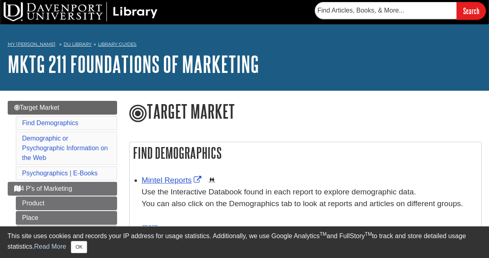 Image resolution: width=489 pixels, height=258 pixels. What do you see at coordinates (43, 188) in the screenshot?
I see `span: 4 P's of Marketing` at bounding box center [43, 188].